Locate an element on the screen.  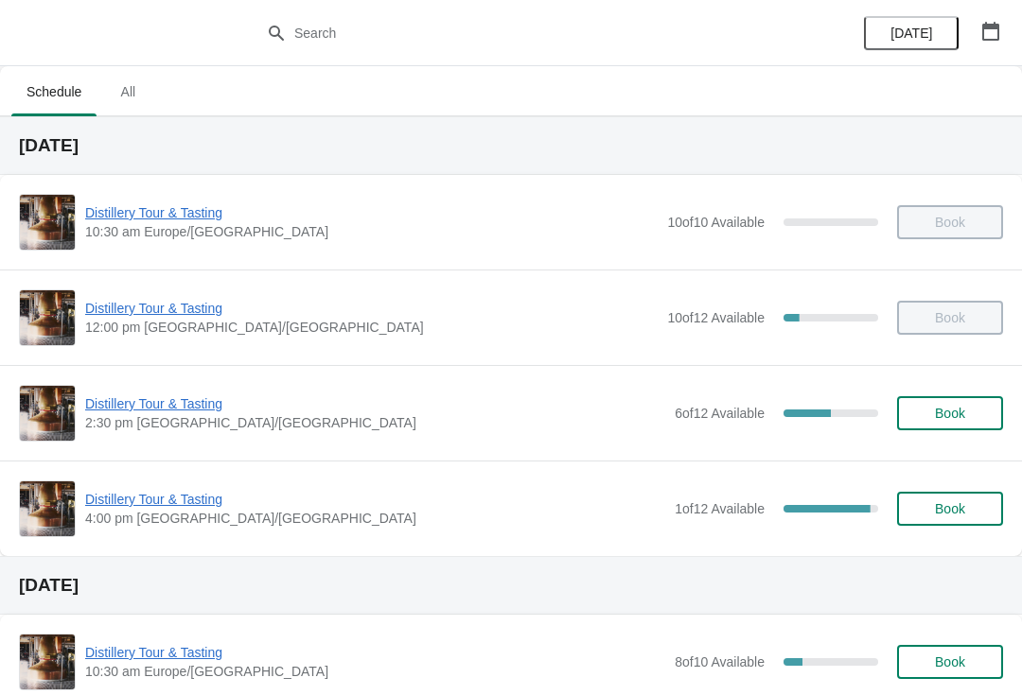
span: All is located at coordinates (128, 92).